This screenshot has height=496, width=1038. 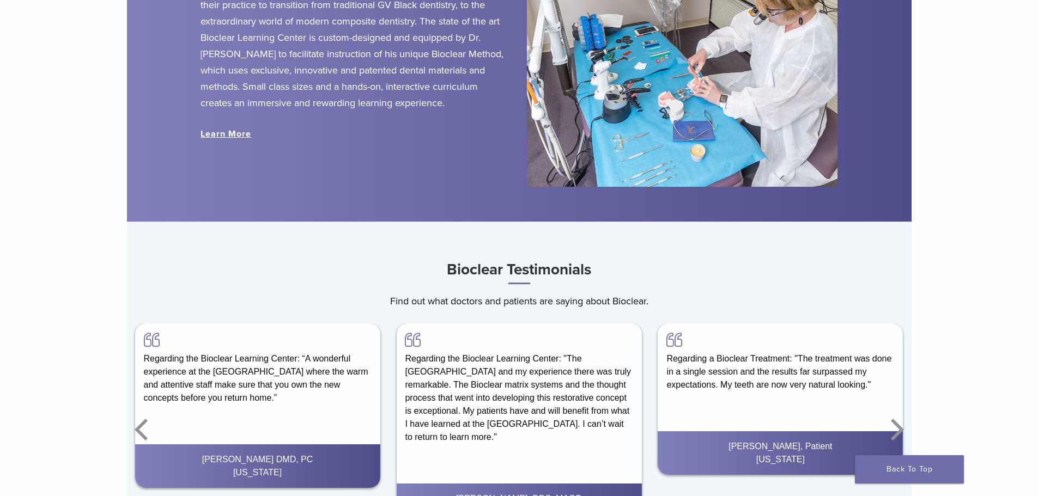 What do you see at coordinates (909, 469) in the screenshot?
I see `a: Back To Top` at bounding box center [909, 469].